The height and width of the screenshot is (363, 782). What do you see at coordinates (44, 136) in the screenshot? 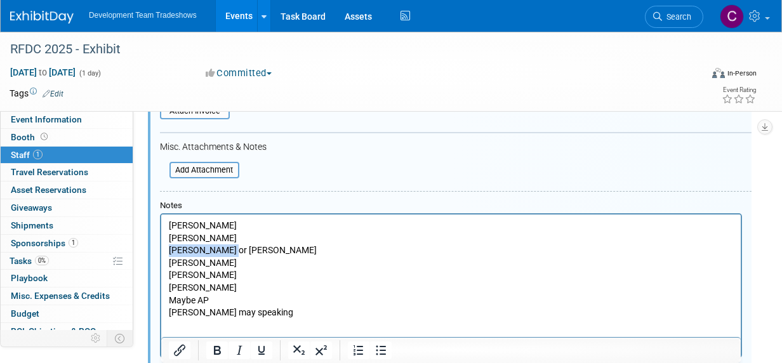
I see `span: Booth not reserved yet` at bounding box center [44, 136].